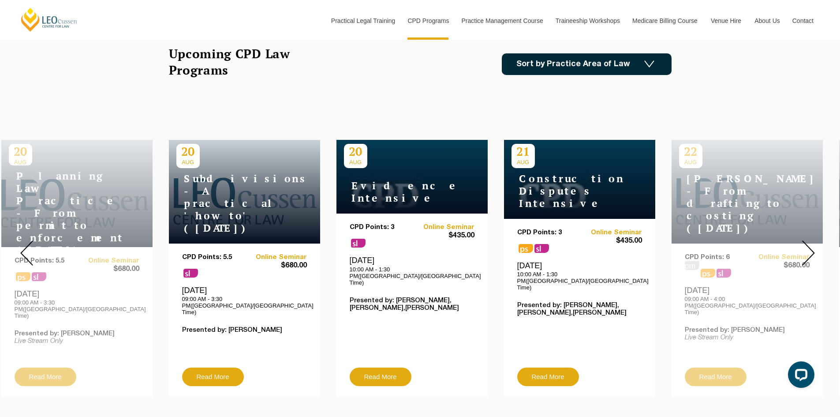  Describe the element at coordinates (20, 17) in the screenshot. I see `button: Open LiveChat chat widget` at that location.